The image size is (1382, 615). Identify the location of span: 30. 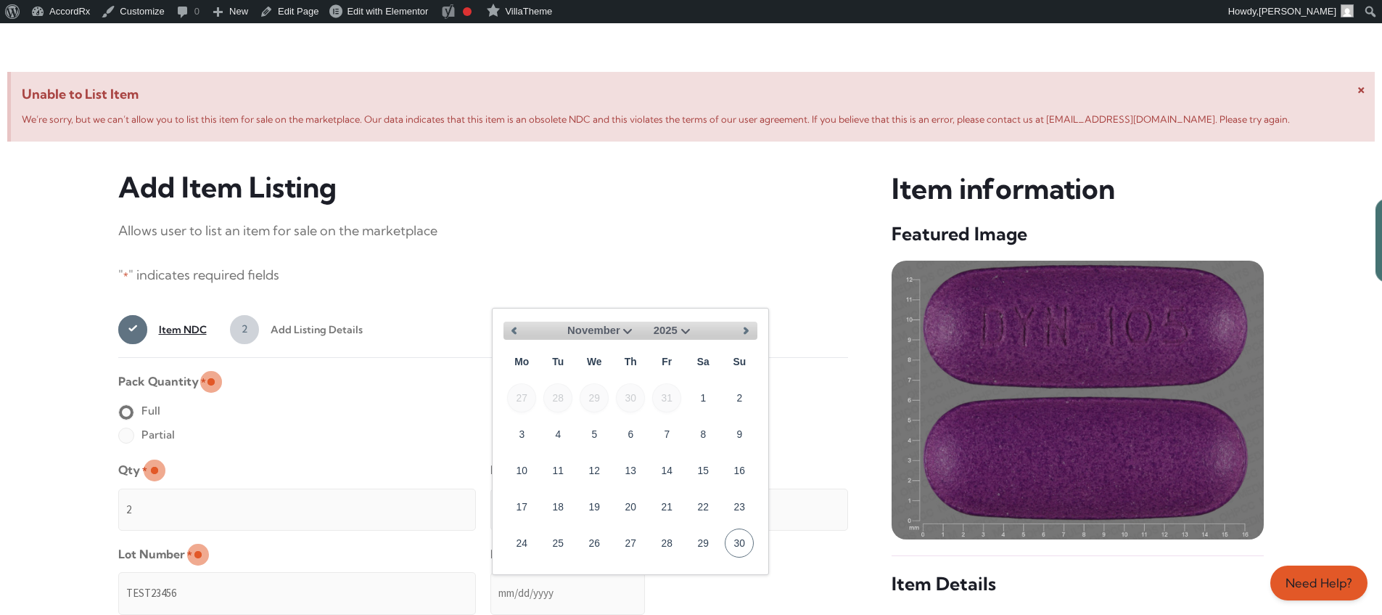
(631, 398).